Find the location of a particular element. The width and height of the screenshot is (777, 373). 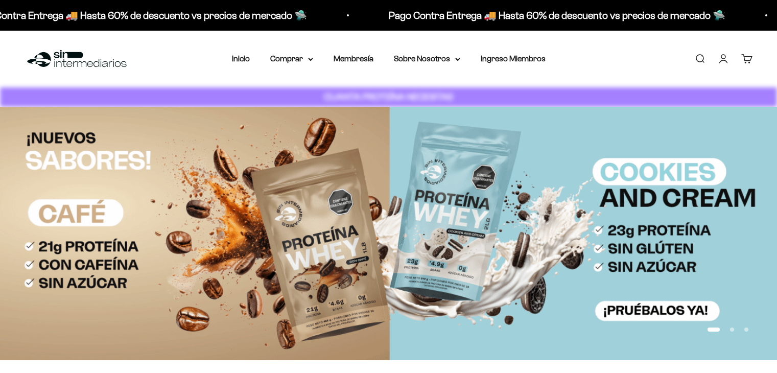

a: Ingreso Miembros is located at coordinates (513, 58).